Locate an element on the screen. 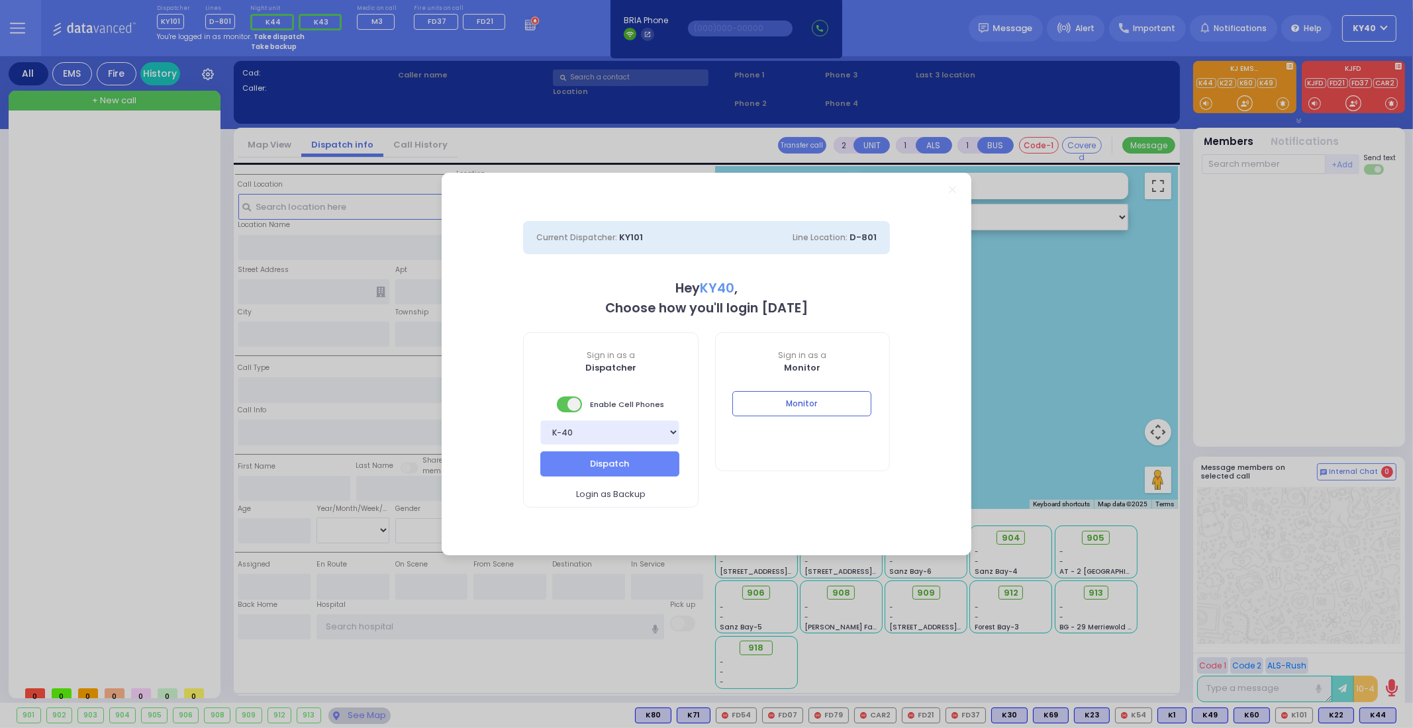 The height and width of the screenshot is (728, 1413). button: Monitor is located at coordinates (802, 404).